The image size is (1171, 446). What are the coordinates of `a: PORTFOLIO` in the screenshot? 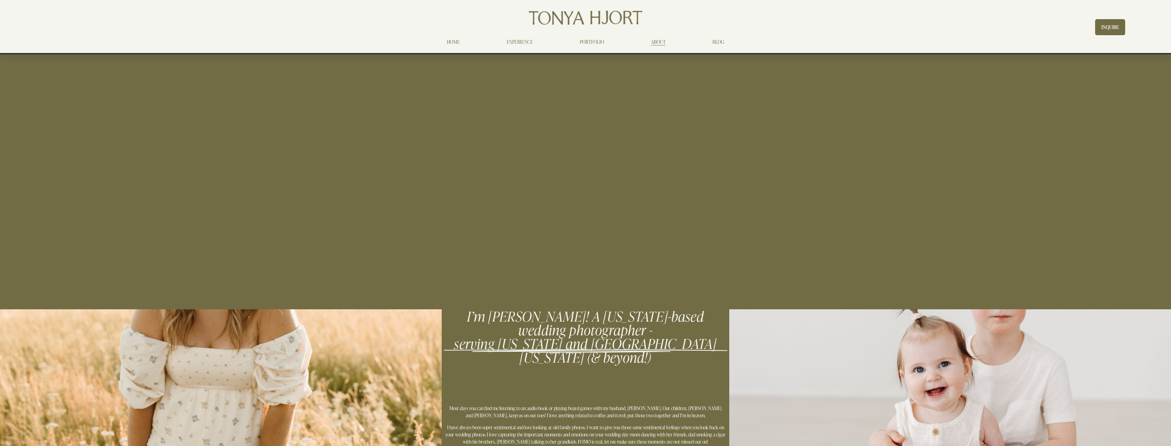 It's located at (592, 42).